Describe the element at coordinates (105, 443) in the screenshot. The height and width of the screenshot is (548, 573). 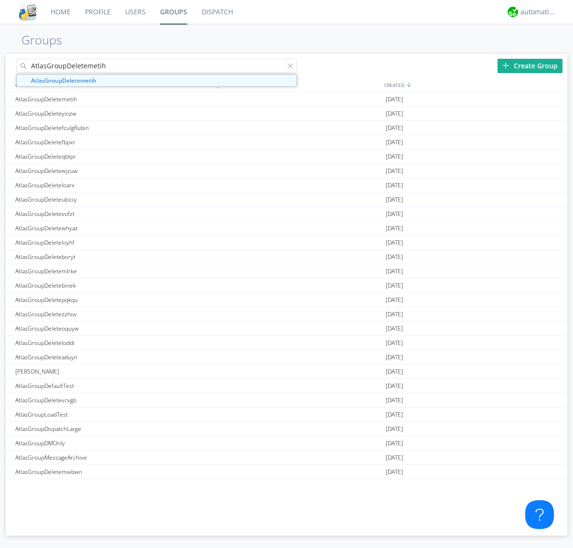
I see `div: AtlasGroupDMOnly` at that location.